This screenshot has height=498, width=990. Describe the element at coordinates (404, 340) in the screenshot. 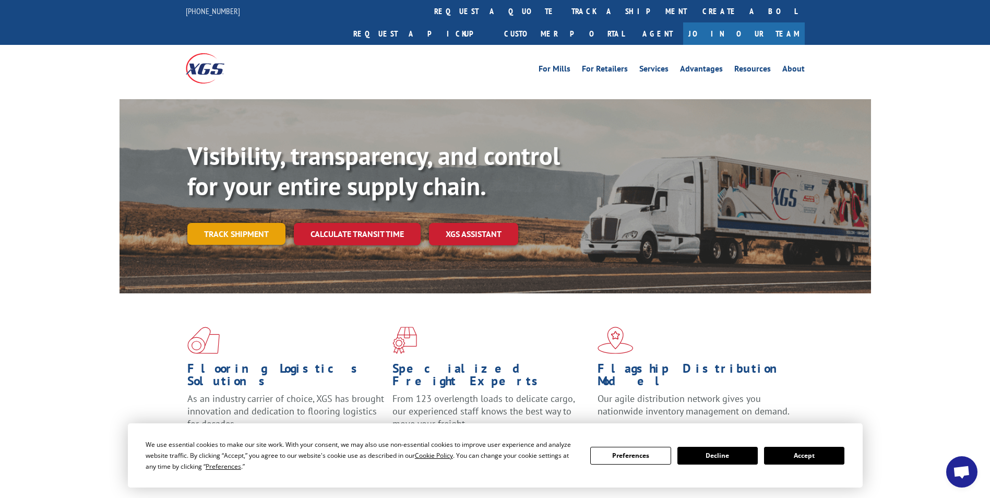

I see `img: xgs-icon-focused-on-flooring-red` at that location.